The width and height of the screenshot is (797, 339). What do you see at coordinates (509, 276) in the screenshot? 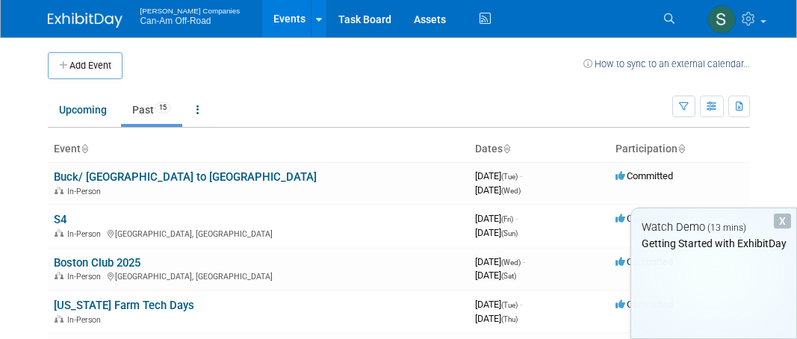
I see `span: (Sat)` at bounding box center [509, 276].